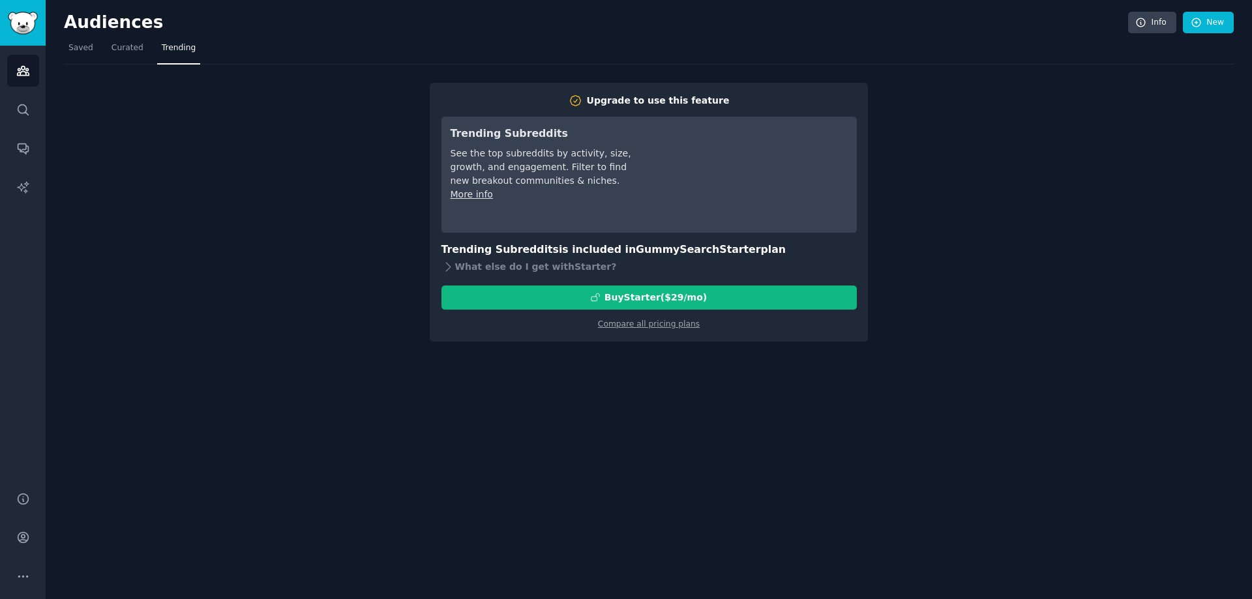 The height and width of the screenshot is (599, 1252). I want to click on h3: Trending Subreddits is included in plan, so click(649, 250).